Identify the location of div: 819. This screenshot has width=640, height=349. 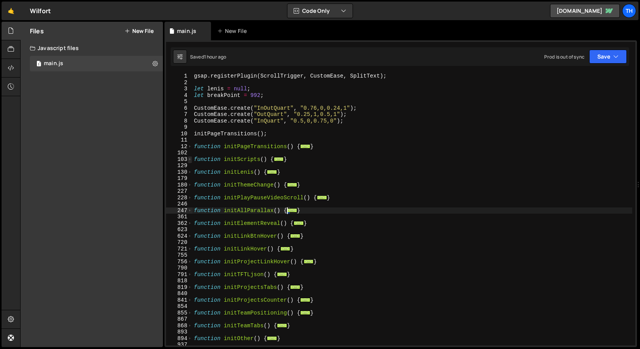
(179, 288).